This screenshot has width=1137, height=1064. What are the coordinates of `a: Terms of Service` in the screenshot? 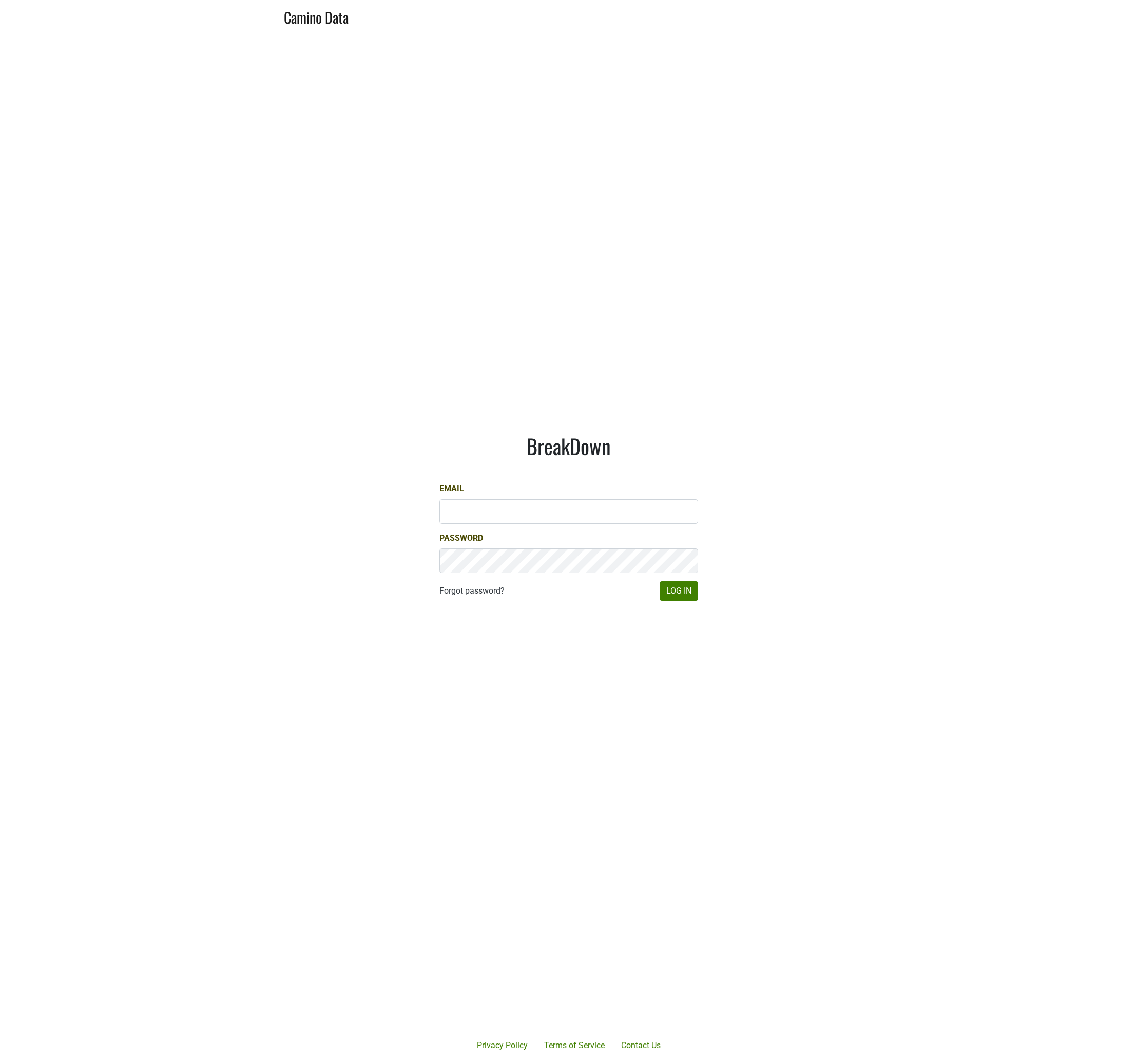 It's located at (574, 1046).